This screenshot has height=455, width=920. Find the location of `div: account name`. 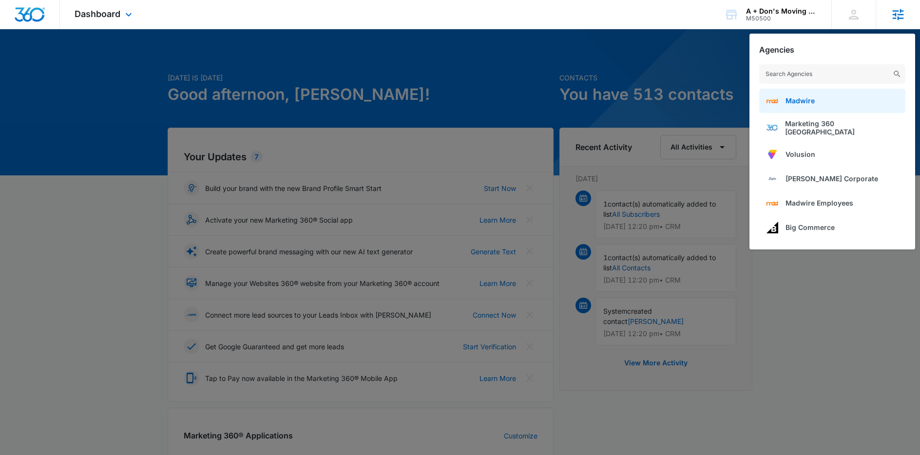

div: account name is located at coordinates (782, 11).